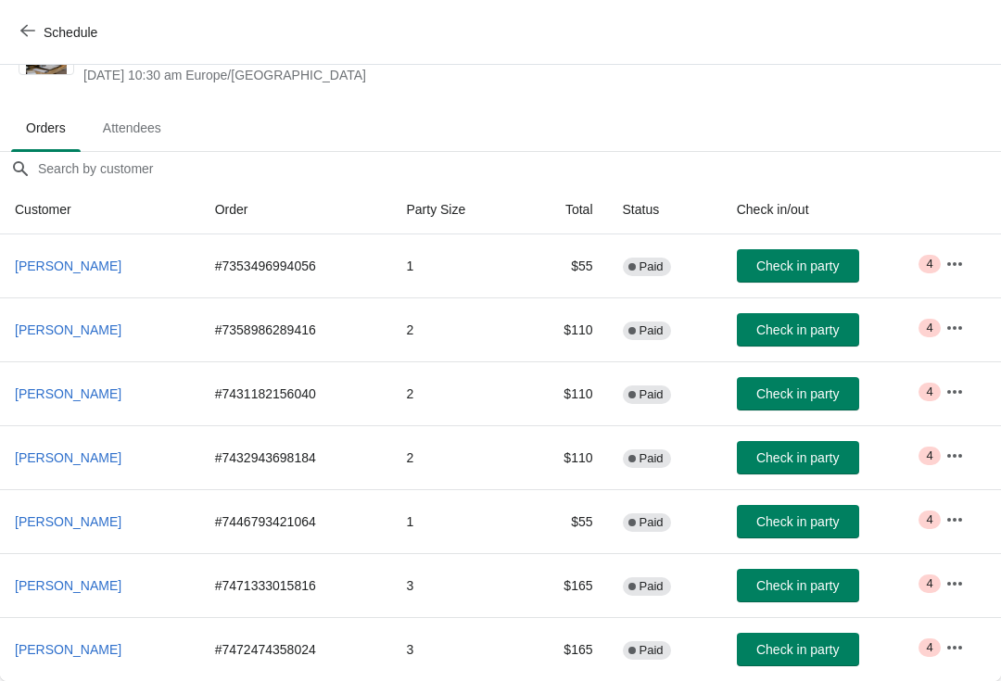  What do you see at coordinates (564, 209) in the screenshot?
I see `th: Total` at bounding box center [564, 209].